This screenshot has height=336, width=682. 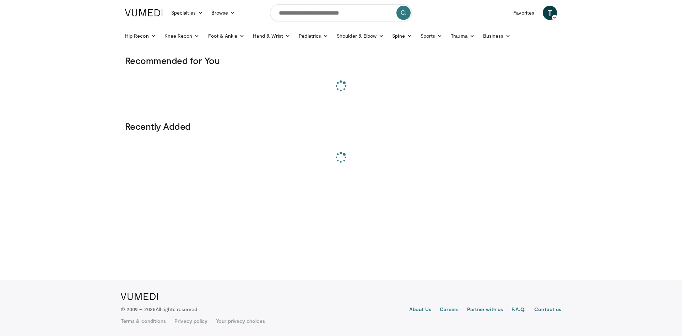 What do you see at coordinates (449, 310) in the screenshot?
I see `a: Careers` at bounding box center [449, 310].